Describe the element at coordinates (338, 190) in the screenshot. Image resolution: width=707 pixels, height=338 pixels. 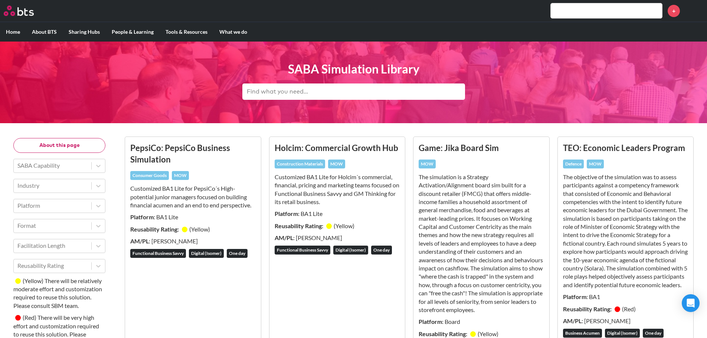
I see `p: Customized BA1 Lite for Holcim´s commercial, financial, pricing and marketing teams ​focused on F...` at that location.